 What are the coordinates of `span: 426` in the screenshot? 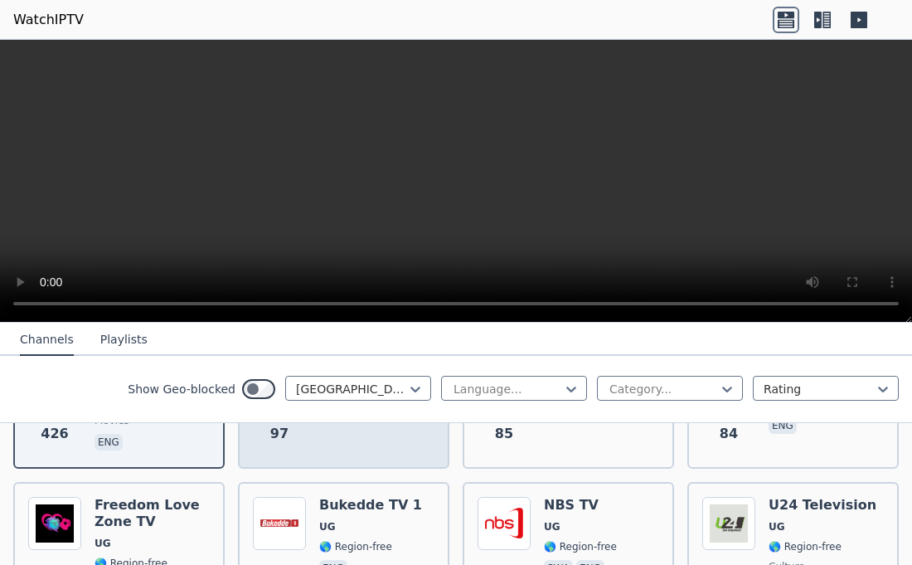 It's located at (54, 434).